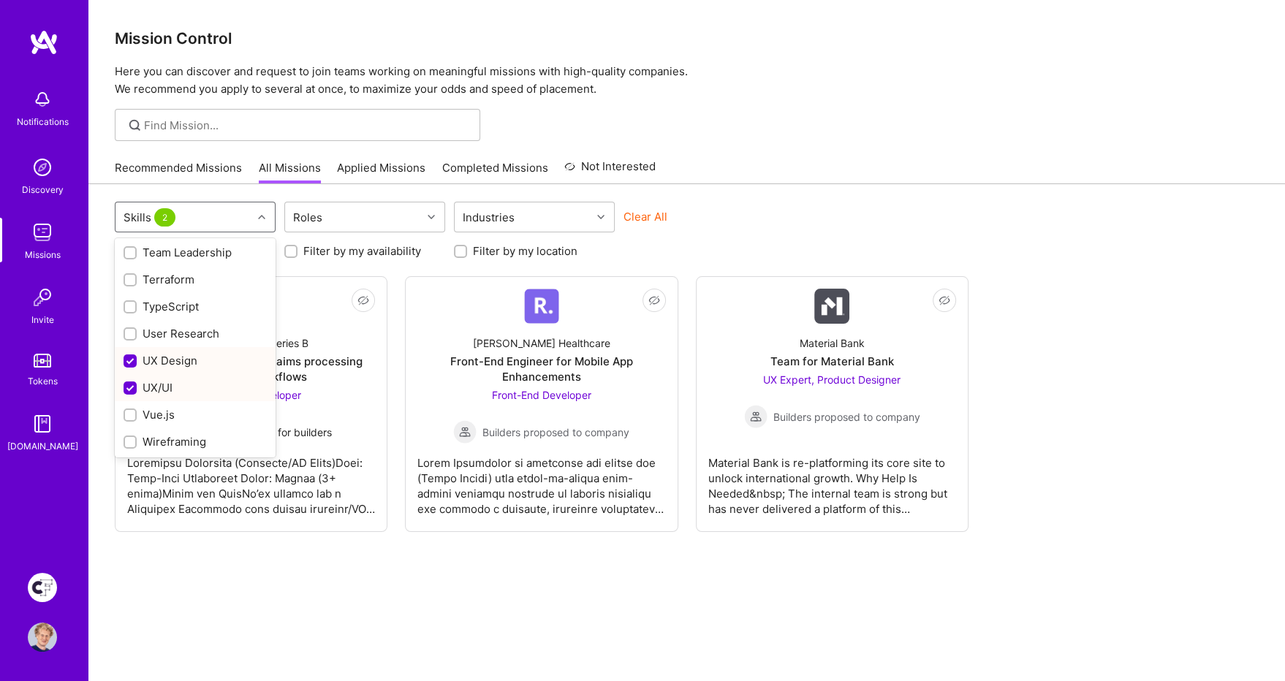 The width and height of the screenshot is (1285, 681). What do you see at coordinates (42, 588) in the screenshot?
I see `img: Creative Fabrica Project Team` at bounding box center [42, 588].